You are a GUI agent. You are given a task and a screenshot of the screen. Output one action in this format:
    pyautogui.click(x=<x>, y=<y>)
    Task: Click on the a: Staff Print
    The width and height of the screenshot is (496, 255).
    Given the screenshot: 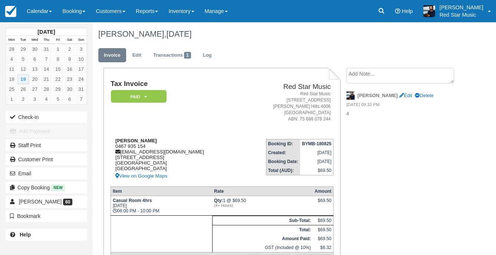 What is the action you would take?
    pyautogui.click(x=46, y=146)
    